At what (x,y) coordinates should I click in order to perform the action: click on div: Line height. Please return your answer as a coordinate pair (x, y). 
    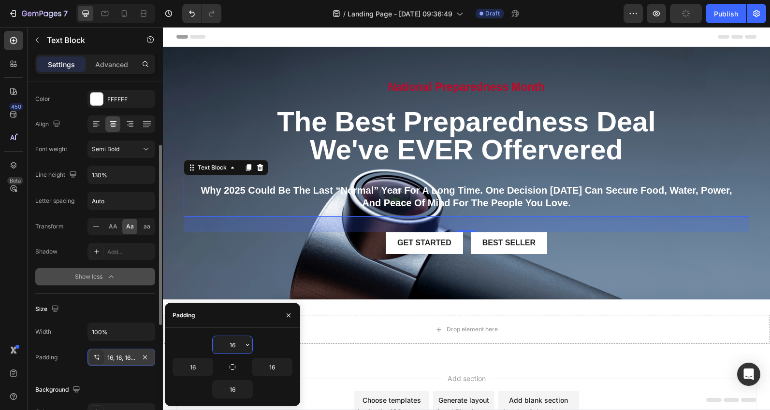
    Looking at the image, I should click on (57, 175).